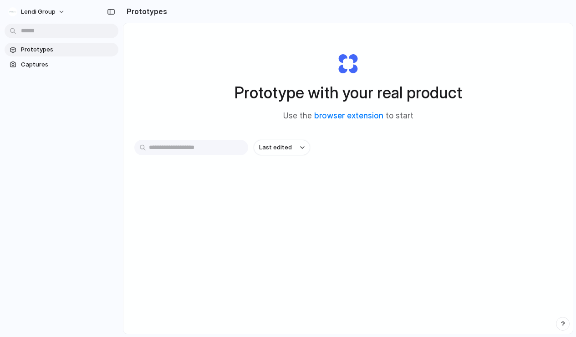 The image size is (576, 337). What do you see at coordinates (37, 12) in the screenshot?
I see `button: Lendi Group` at bounding box center [37, 12].